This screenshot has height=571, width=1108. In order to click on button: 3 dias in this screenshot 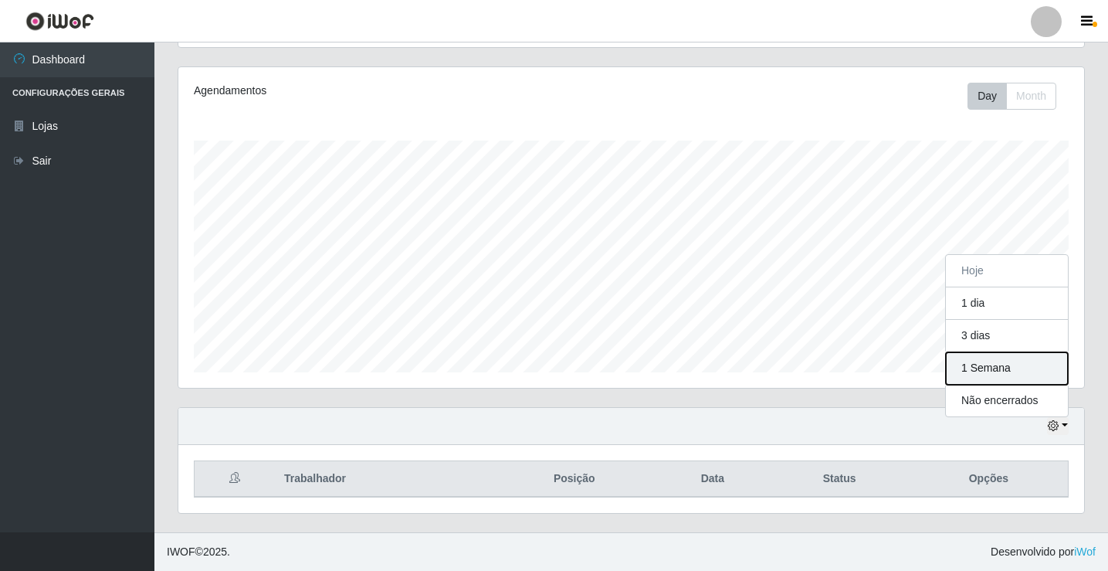, I will do `click(1007, 336)`.